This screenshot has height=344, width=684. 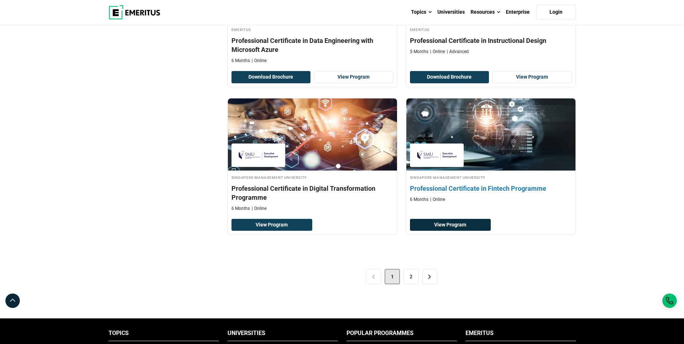 I want to click on a: Digital Transformation Course by Singapore Management University - Singapore Management Universit..., so click(x=312, y=157).